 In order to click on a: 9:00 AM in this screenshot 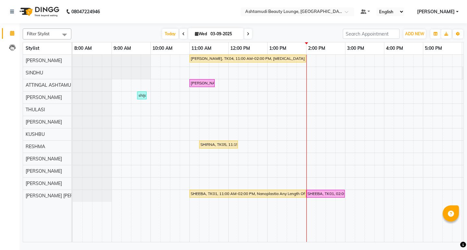, I will do `click(122, 48)`.